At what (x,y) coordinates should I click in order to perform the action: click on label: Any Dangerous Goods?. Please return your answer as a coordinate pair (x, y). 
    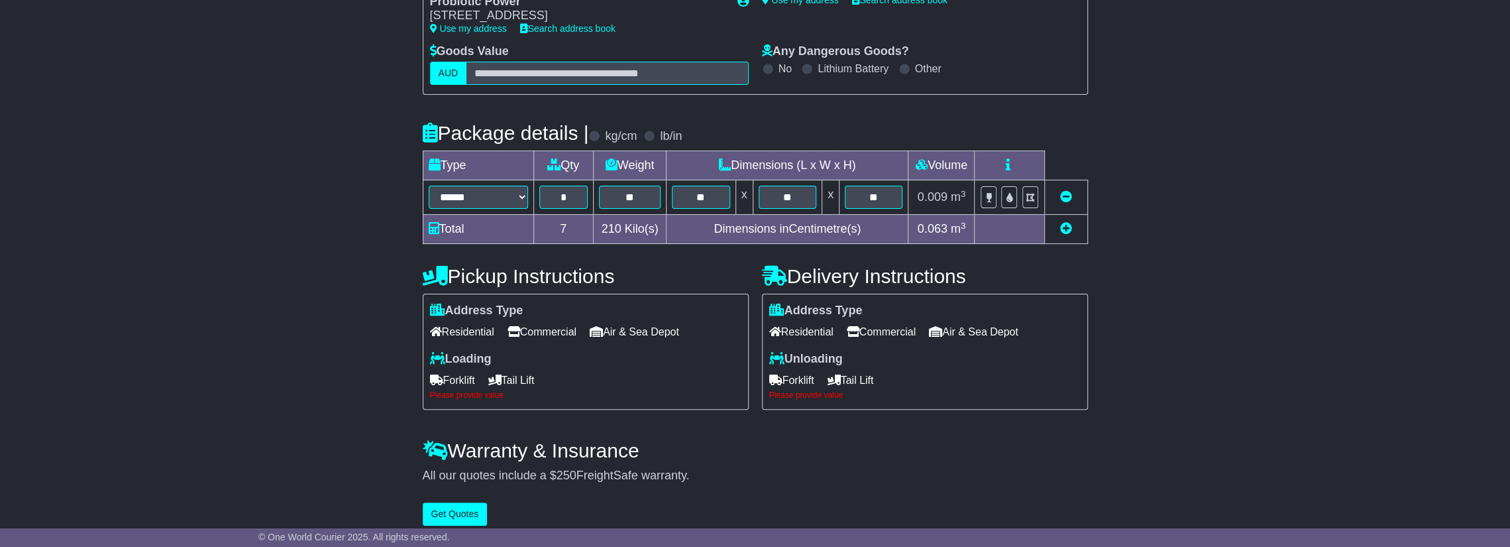
    Looking at the image, I should click on (835, 52).